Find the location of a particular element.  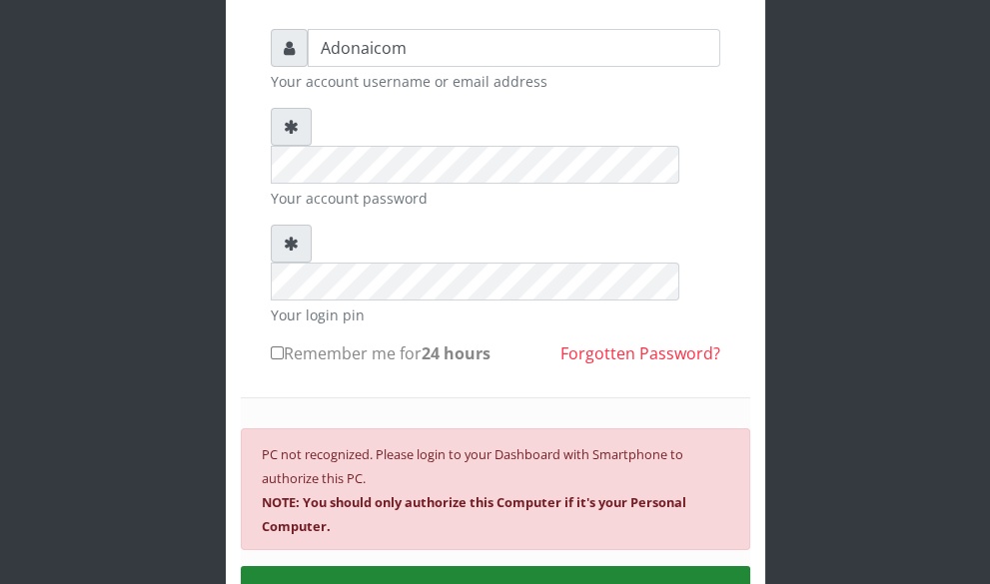

b: NOTE: You should only authorize this Computer if it's your Personal Computer. is located at coordinates (473, 514).